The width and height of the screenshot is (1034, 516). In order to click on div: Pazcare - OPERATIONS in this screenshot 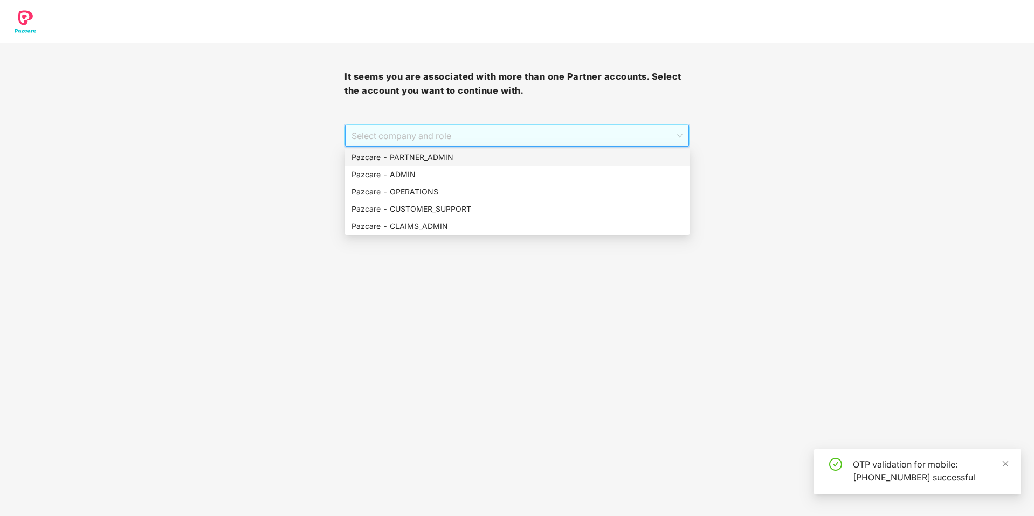, I will do `click(517, 192)`.